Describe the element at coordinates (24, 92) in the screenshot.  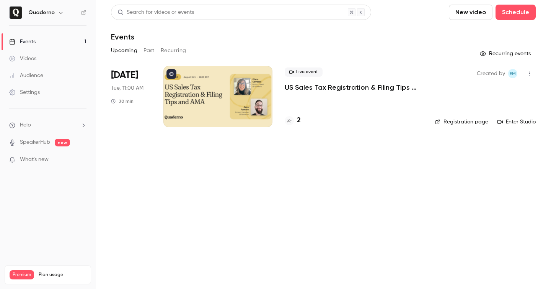
I see `div: Settings` at that location.